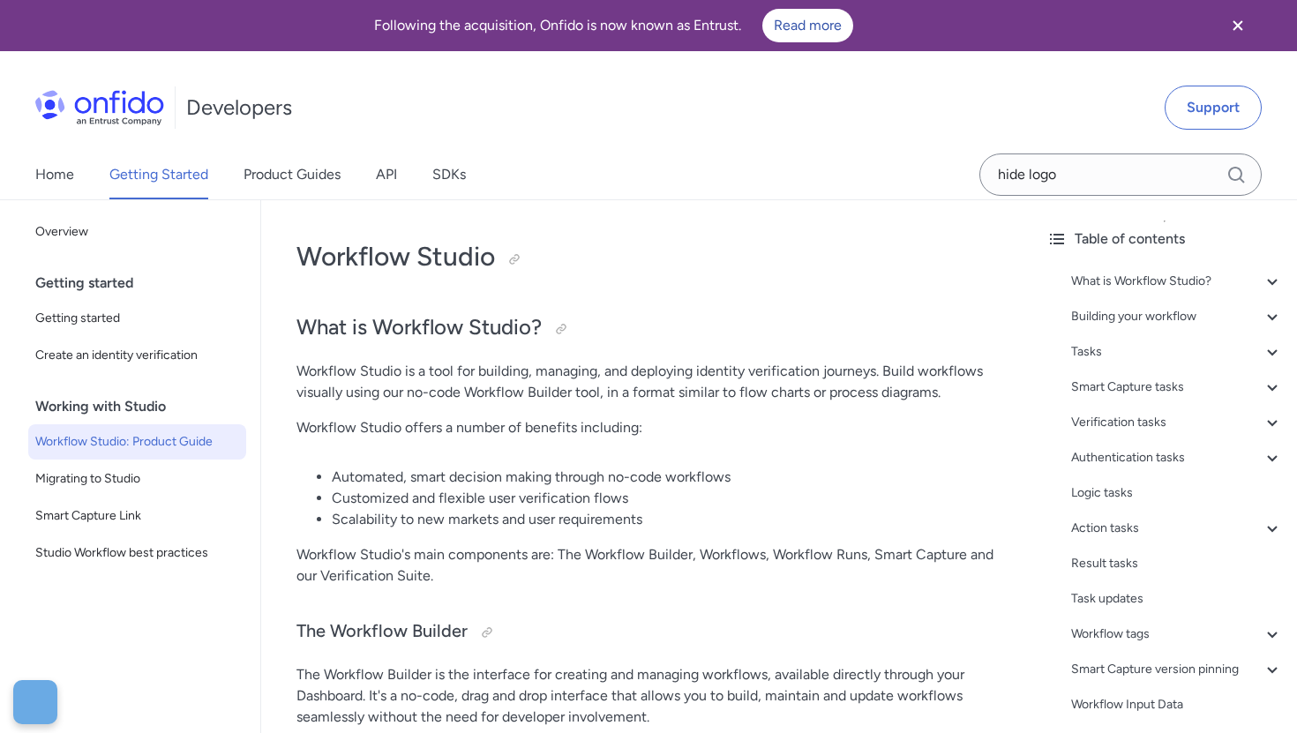 The width and height of the screenshot is (1297, 733). I want to click on span: Migrating to Studio, so click(137, 479).